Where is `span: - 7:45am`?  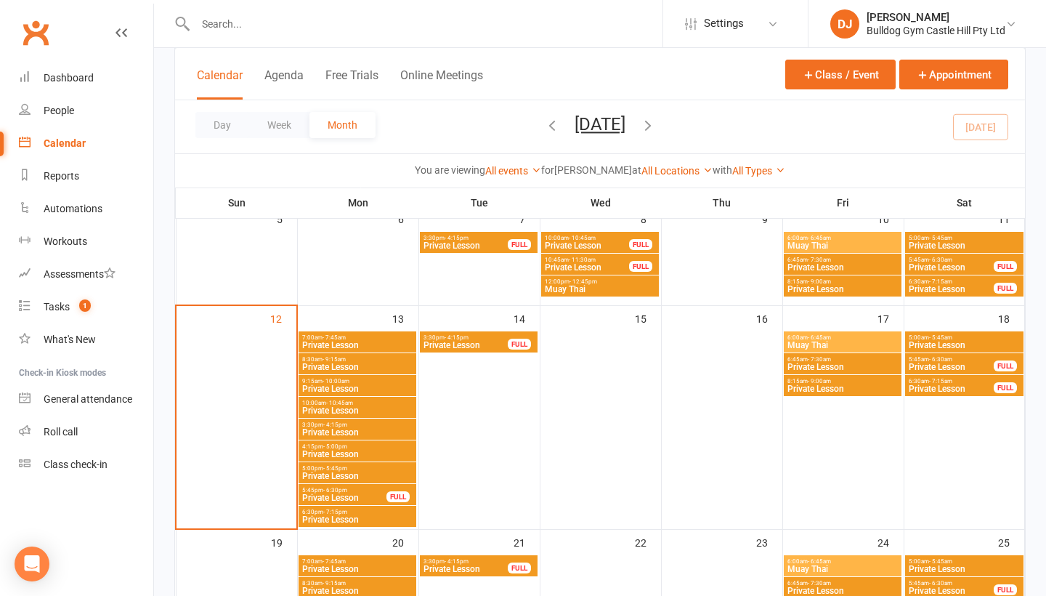 span: - 7:45am is located at coordinates (334, 337).